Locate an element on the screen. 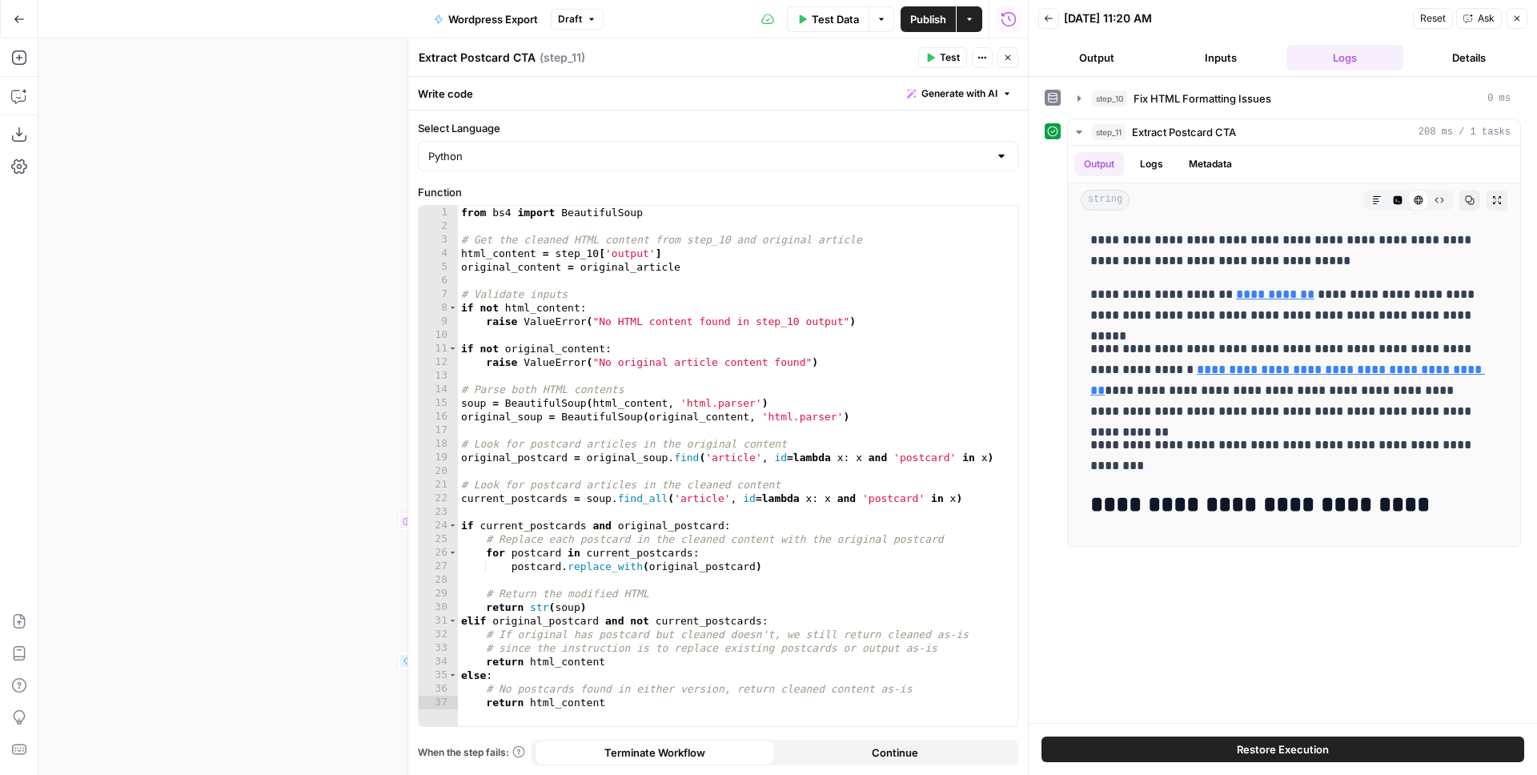 The width and height of the screenshot is (1537, 775). button: Reset is located at coordinates (1433, 18).